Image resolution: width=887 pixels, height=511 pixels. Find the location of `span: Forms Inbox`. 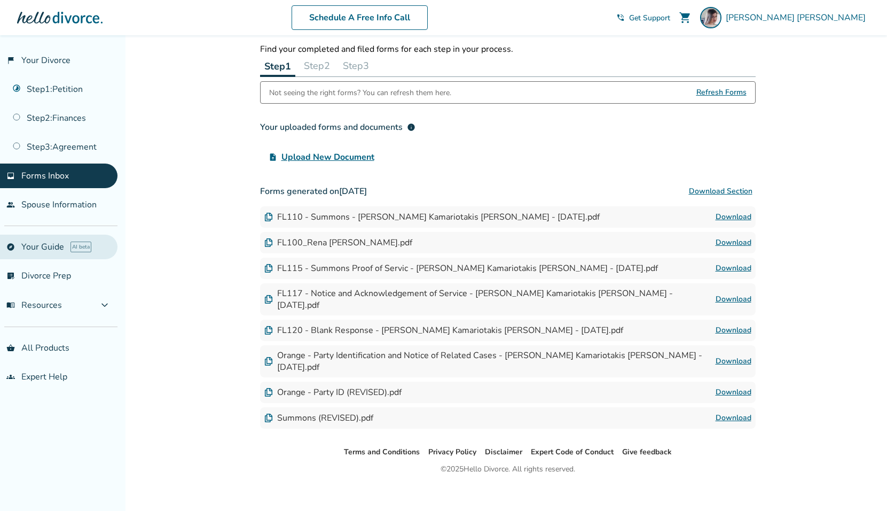

span: Forms Inbox is located at coordinates (45, 176).